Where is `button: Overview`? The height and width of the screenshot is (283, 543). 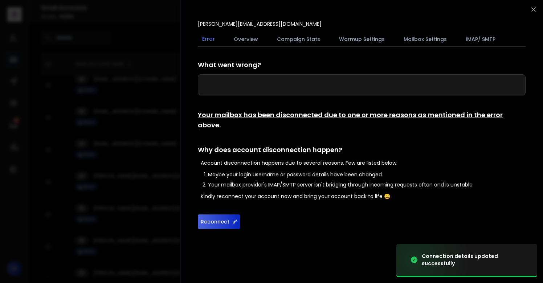 button: Overview is located at coordinates (246, 39).